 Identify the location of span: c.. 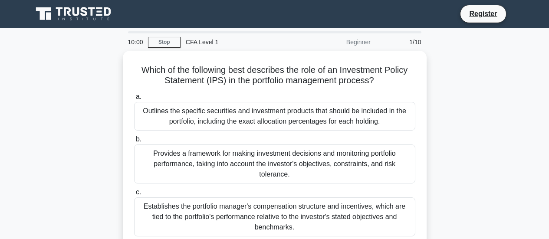
(138, 192).